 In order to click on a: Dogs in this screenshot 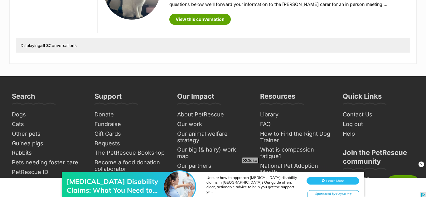, I will do `click(47, 115)`.